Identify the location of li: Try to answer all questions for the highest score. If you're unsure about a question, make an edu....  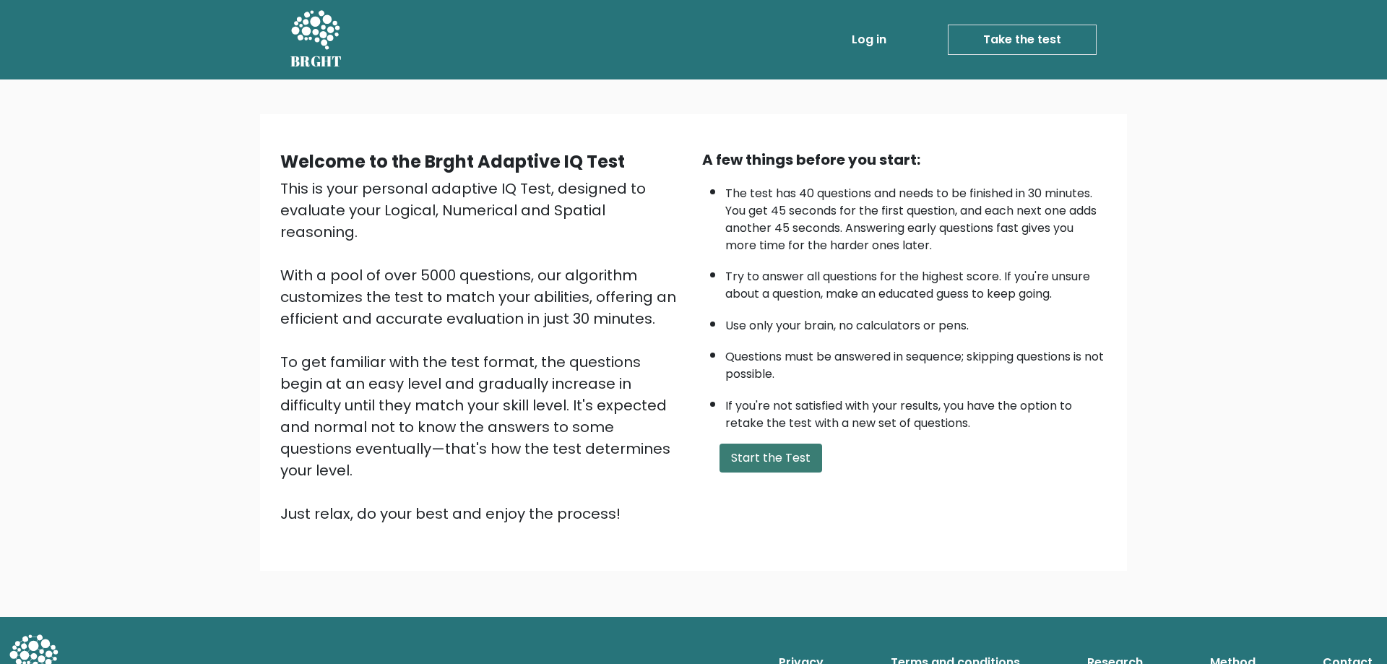
(916, 282).